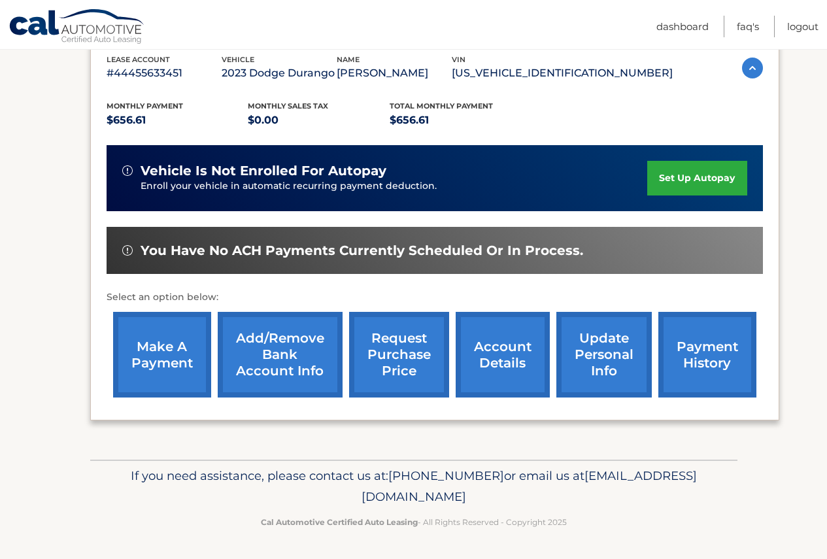 This screenshot has width=827, height=559. Describe the element at coordinates (604, 354) in the screenshot. I see `a: update personal info` at that location.